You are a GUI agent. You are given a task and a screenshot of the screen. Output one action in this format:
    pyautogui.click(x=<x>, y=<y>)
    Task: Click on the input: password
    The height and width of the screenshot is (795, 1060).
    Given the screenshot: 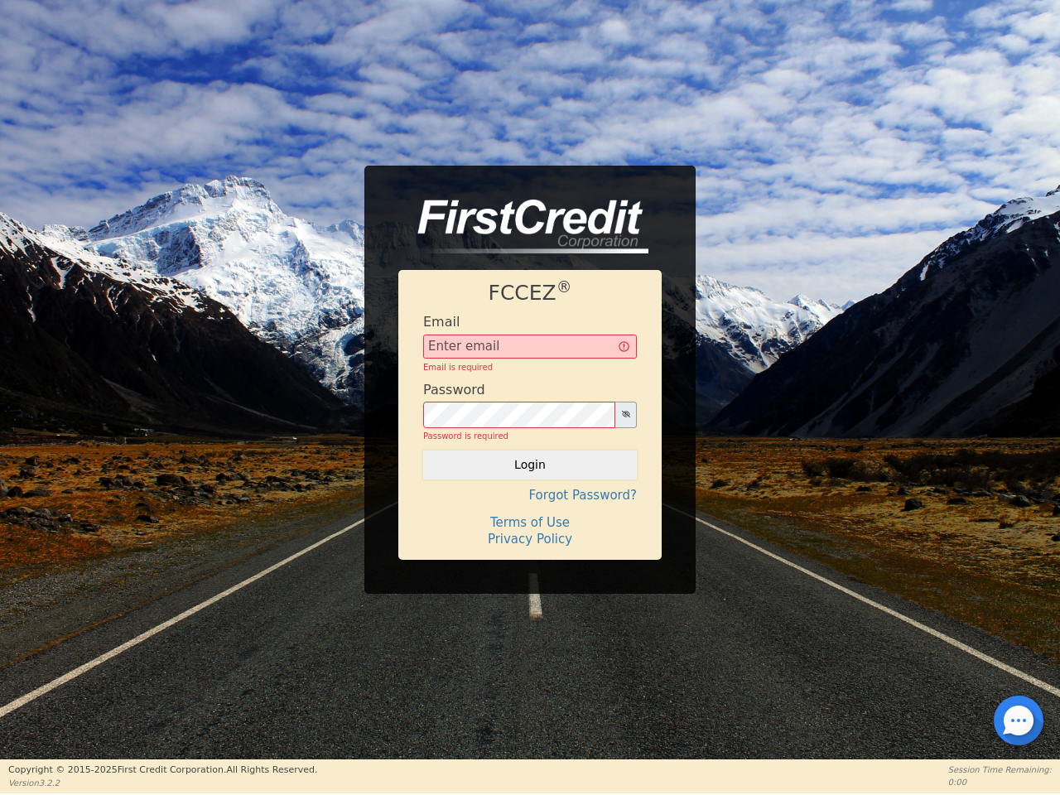 What is the action you would take?
    pyautogui.click(x=519, y=415)
    